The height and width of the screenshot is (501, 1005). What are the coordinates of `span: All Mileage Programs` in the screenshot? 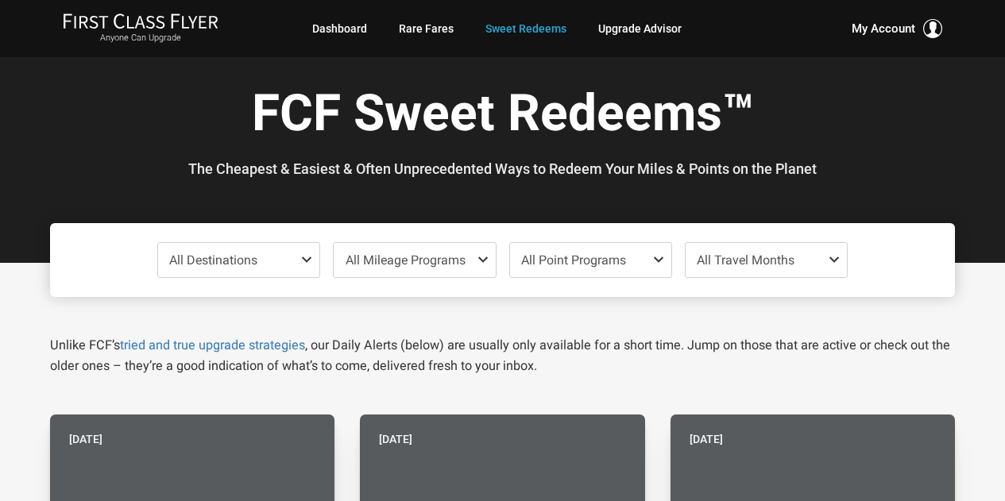 It's located at (405, 260).